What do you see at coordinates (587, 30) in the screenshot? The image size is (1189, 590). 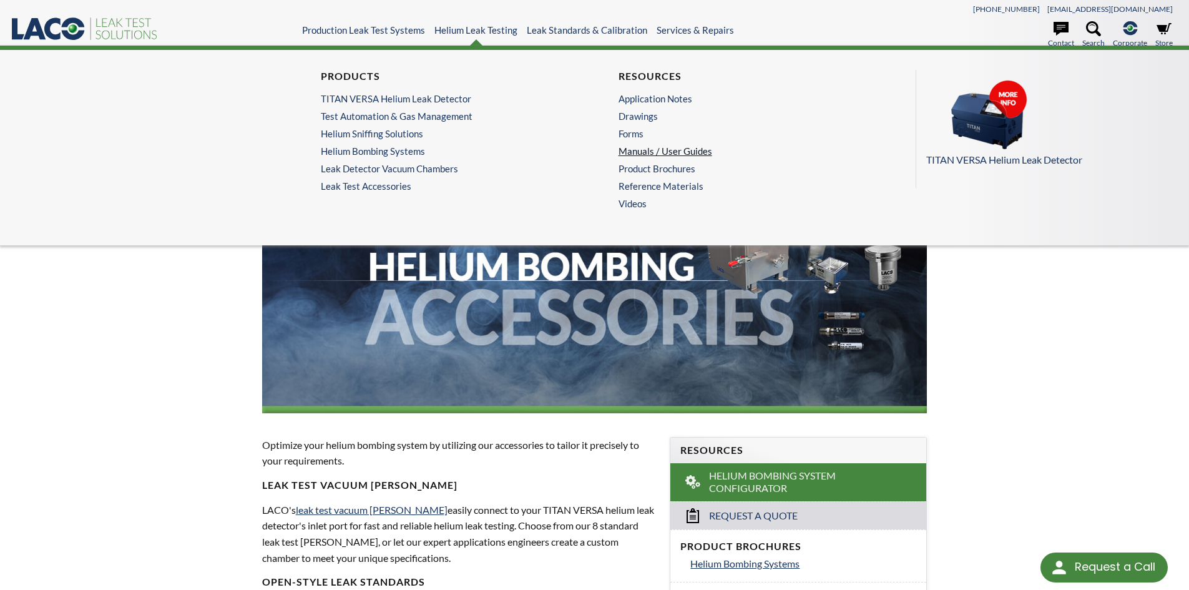 I see `a: Leak Standards & Calibration` at bounding box center [587, 30].